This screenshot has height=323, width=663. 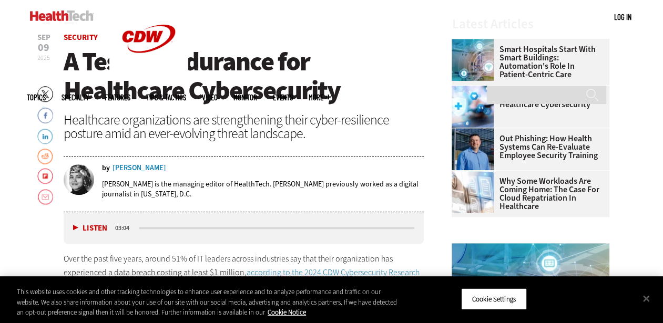 What do you see at coordinates (244, 272) in the screenshot?
I see `p: Over the past five years, around 51% of IT leaders across industries say that their organization ...` at bounding box center [244, 272].